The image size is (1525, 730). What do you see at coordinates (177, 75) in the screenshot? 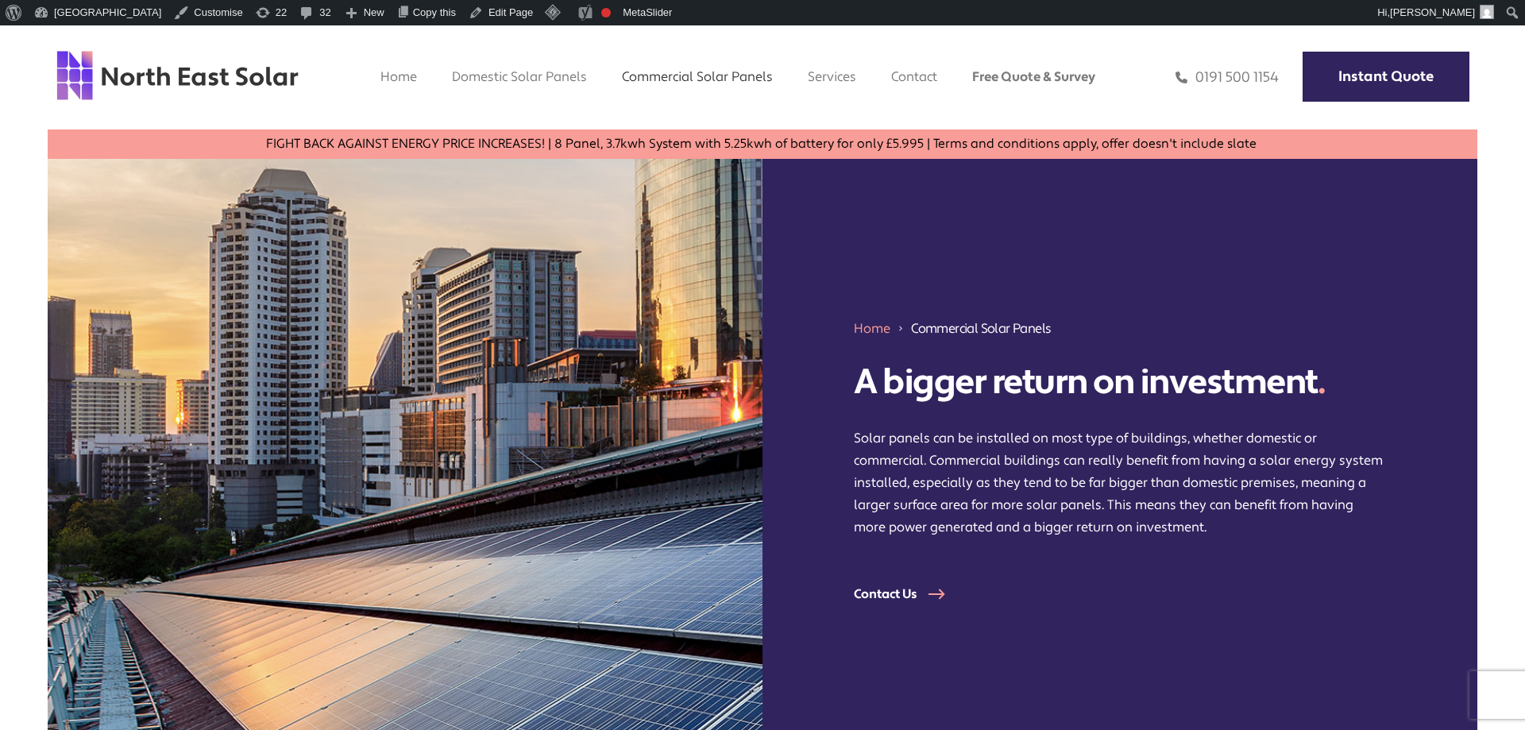
I see `img: north east solar logo` at bounding box center [177, 75].